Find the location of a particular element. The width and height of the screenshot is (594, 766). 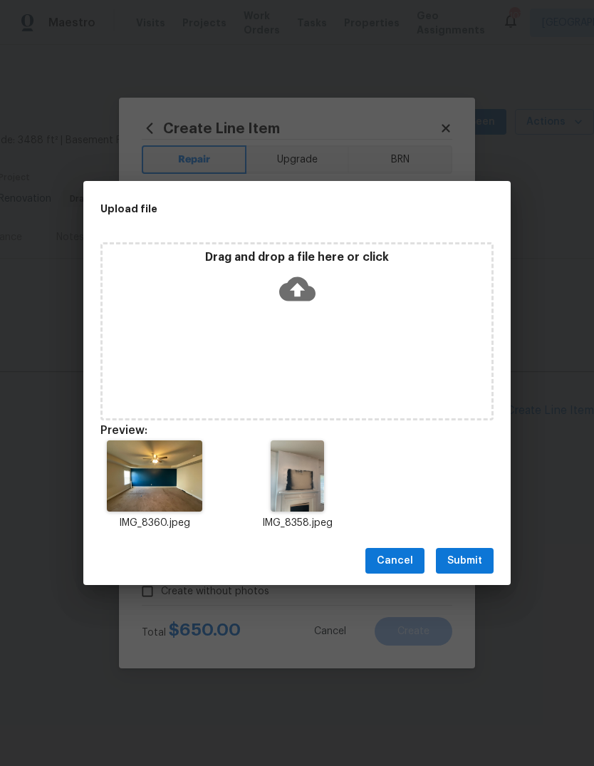

button: Submit is located at coordinates (464, 560).